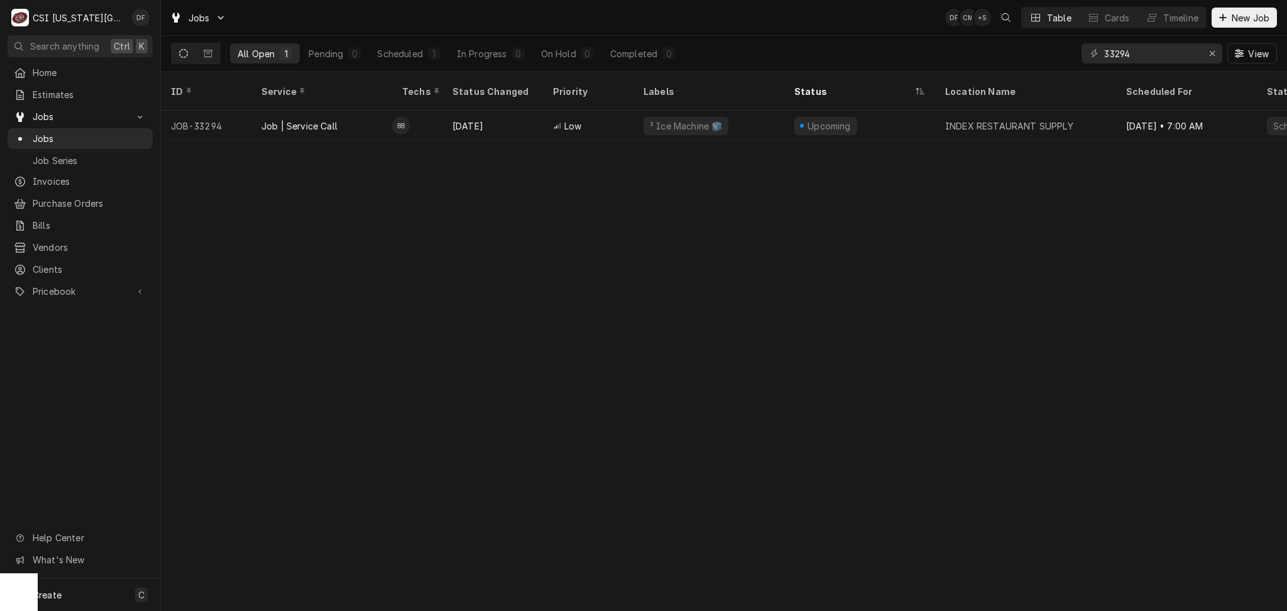 The height and width of the screenshot is (611, 1287). I want to click on div: On Hold, so click(558, 53).